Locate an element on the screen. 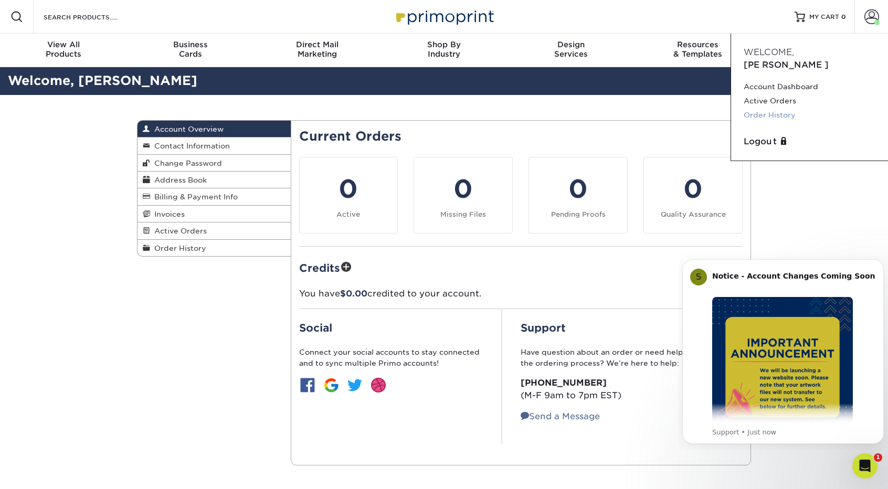  span: Order History is located at coordinates (178, 248).